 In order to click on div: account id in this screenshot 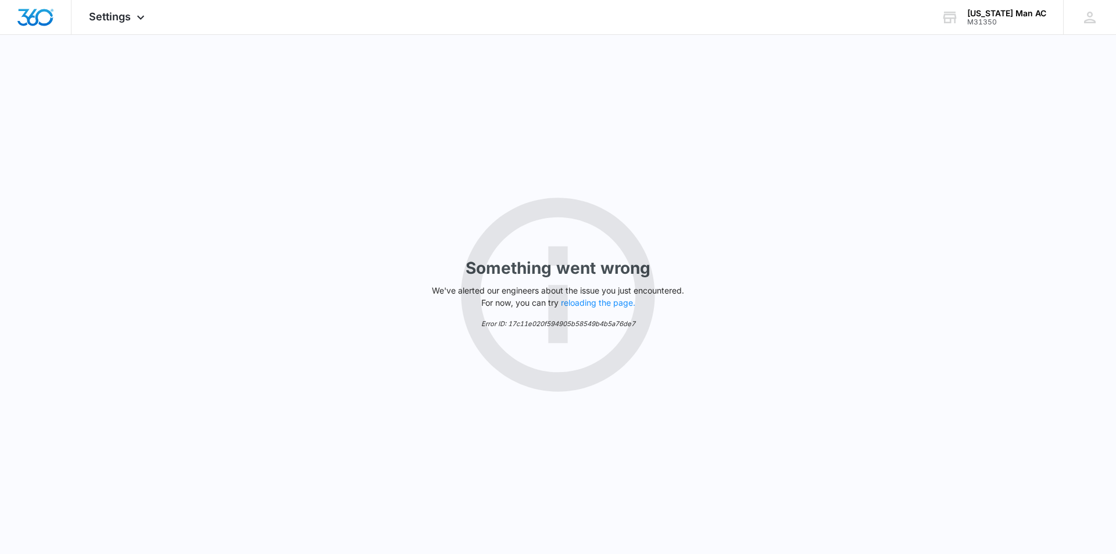, I will do `click(1007, 22)`.